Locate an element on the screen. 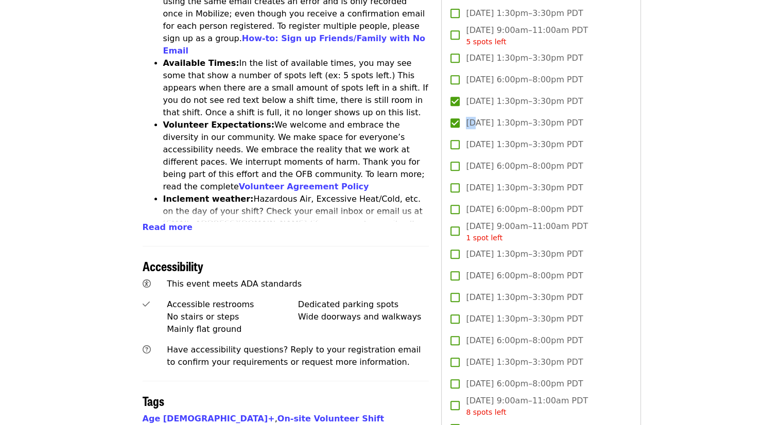  div: Wide doorways and walkways is located at coordinates (363, 317).